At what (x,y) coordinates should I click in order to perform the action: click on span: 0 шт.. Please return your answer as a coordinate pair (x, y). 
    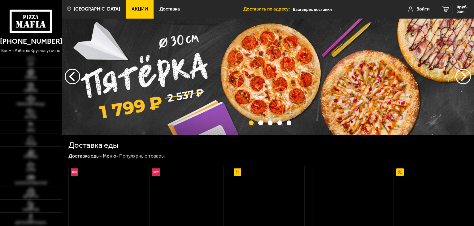
    Looking at the image, I should click on (462, 12).